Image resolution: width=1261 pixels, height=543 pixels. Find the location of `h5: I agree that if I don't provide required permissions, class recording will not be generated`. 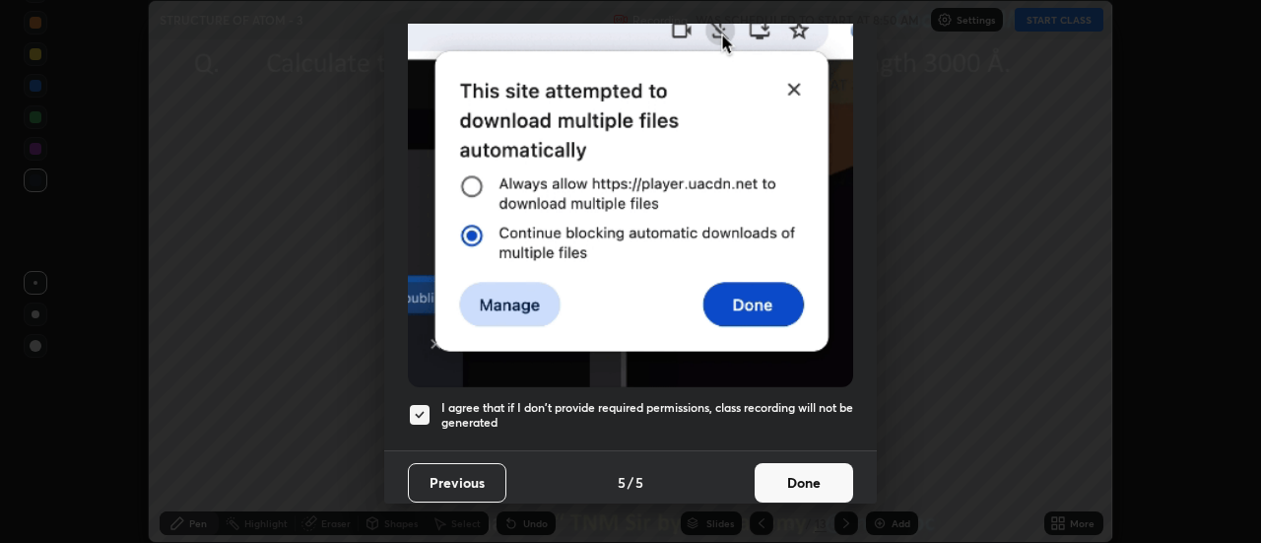

h5: I agree that if I don't provide required permissions, class recording will not be generated is located at coordinates (647, 415).